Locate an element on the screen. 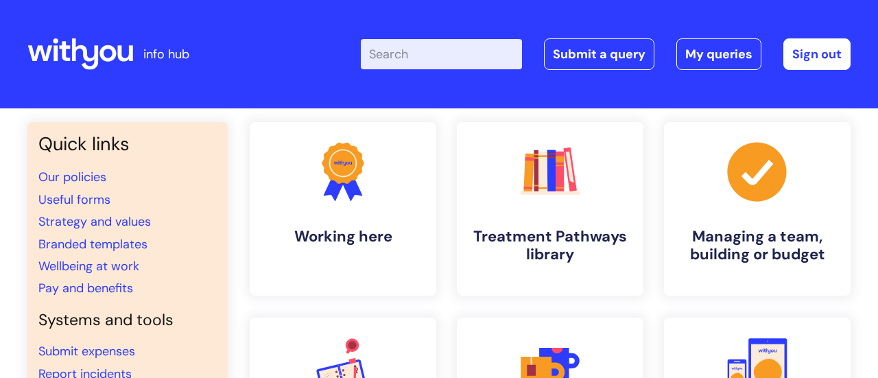  a: Treatment Pathways library is located at coordinates (550, 208).